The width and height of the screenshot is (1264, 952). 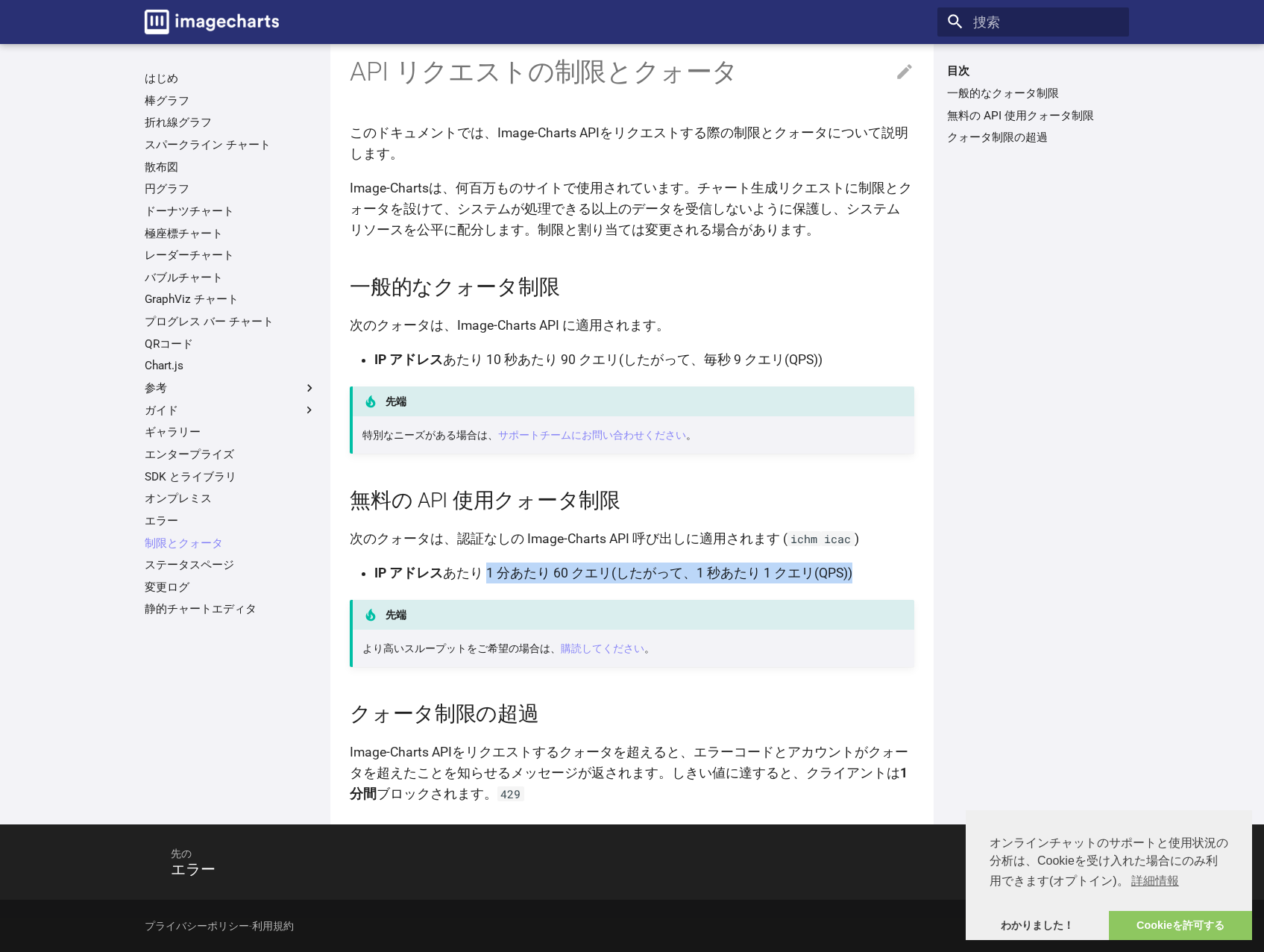 I want to click on h2: 無料の API 使用クォータ制限, so click(x=632, y=501).